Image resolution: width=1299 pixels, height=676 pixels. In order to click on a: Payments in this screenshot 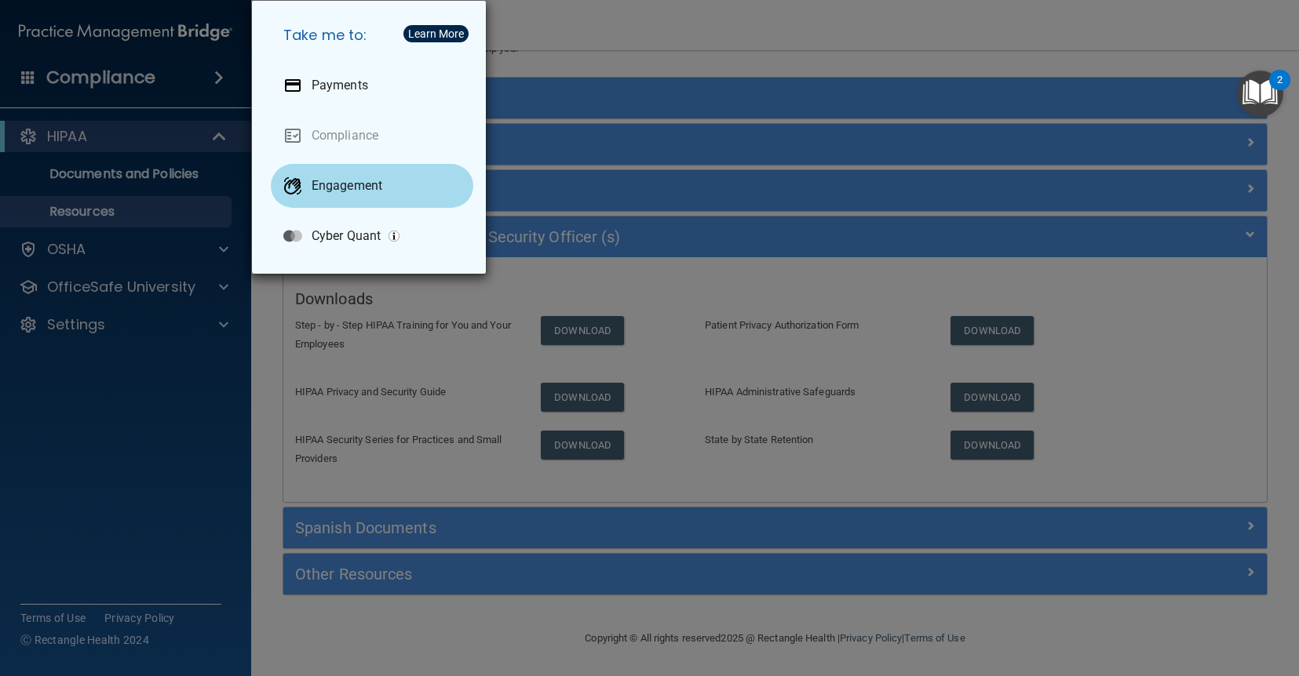, I will do `click(372, 86)`.